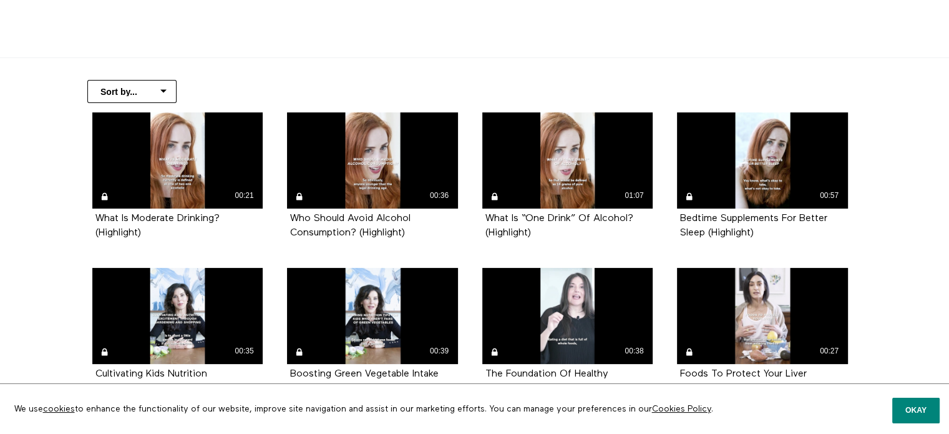  I want to click on a: Cookies Policy, so click(681, 409).